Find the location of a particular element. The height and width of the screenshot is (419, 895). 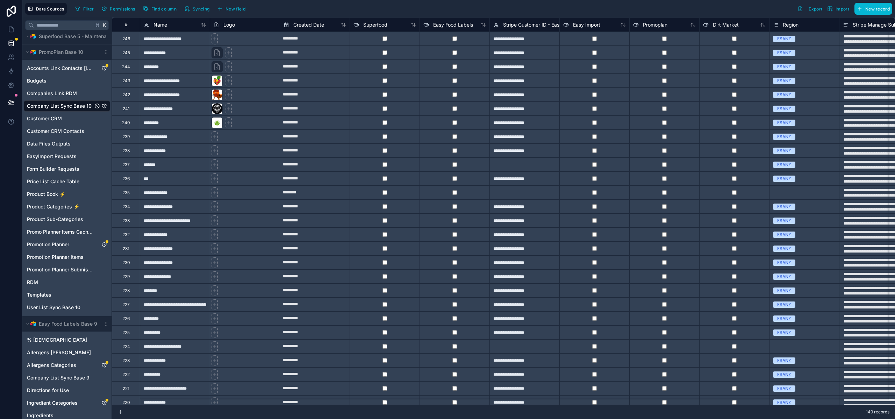

span: New record is located at coordinates (878, 9).